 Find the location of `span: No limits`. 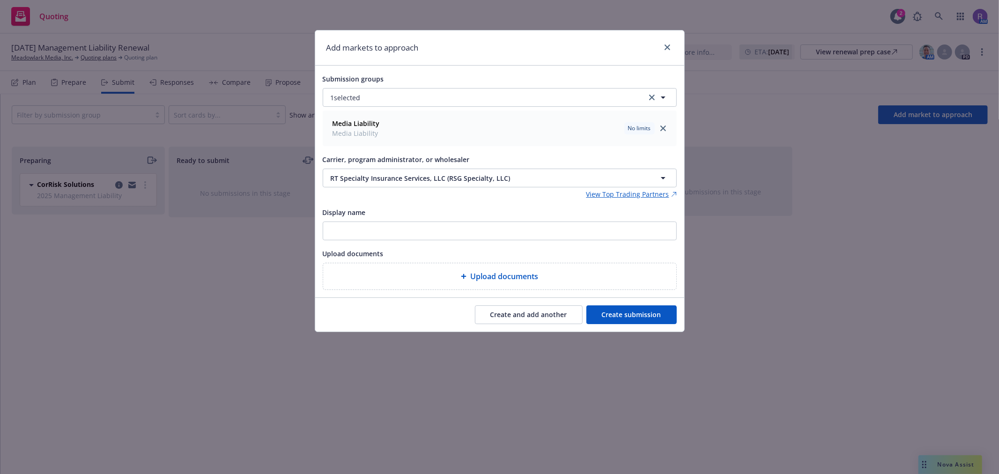

span: No limits is located at coordinates (639, 128).